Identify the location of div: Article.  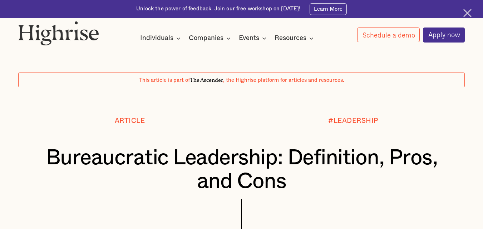
(130, 121).